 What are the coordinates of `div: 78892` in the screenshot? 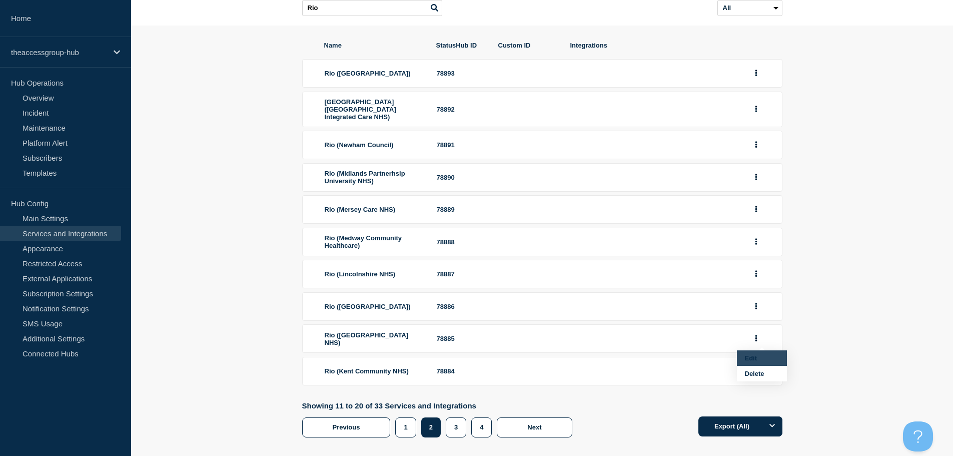 It's located at (462, 109).